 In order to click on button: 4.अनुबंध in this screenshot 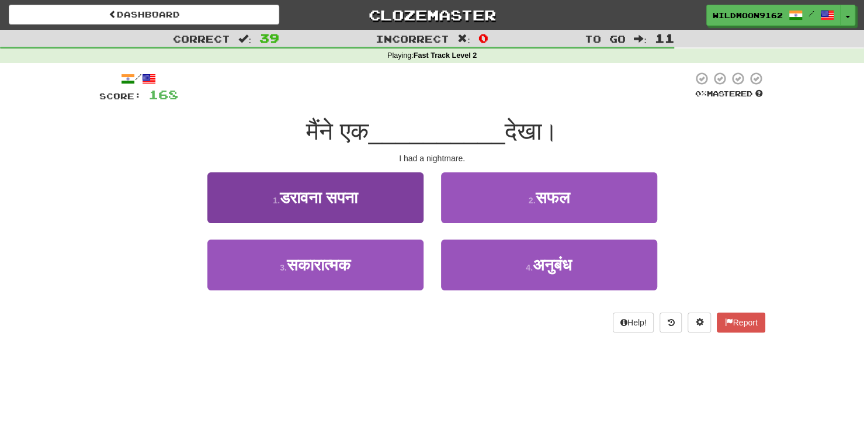, I will do `click(549, 265)`.